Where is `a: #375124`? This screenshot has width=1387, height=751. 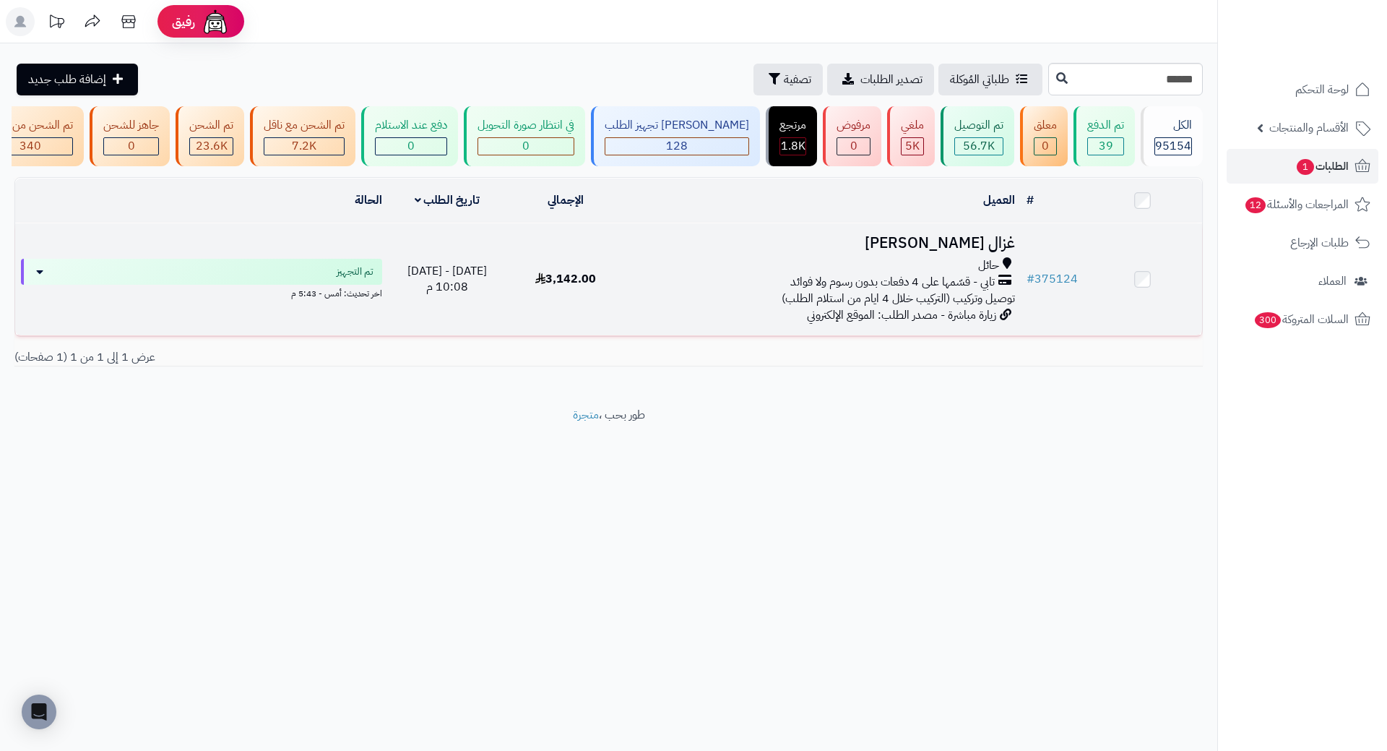 a: #375124 is located at coordinates (1052, 279).